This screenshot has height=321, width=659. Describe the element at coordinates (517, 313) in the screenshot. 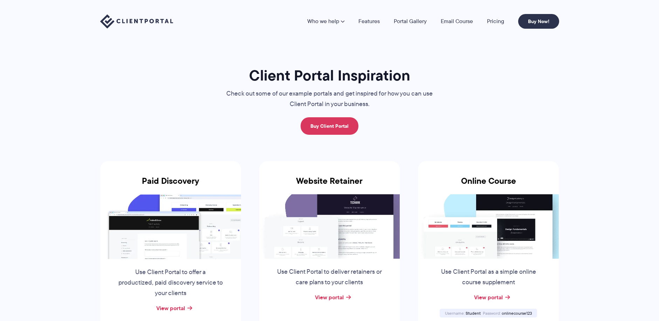

I see `span: onlinecourse123` at that location.